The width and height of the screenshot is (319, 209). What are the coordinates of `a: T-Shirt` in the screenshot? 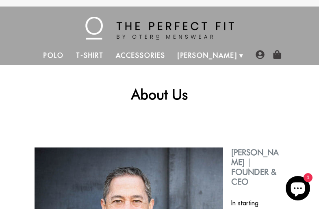 It's located at (89, 55).